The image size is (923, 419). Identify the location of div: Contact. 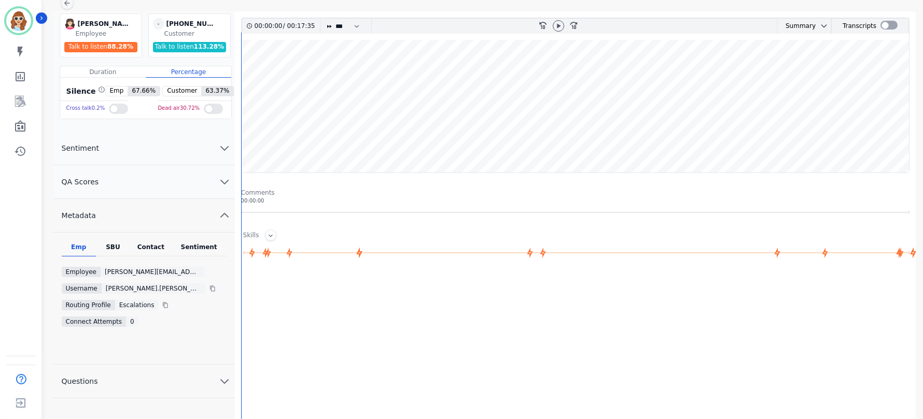
(151, 250).